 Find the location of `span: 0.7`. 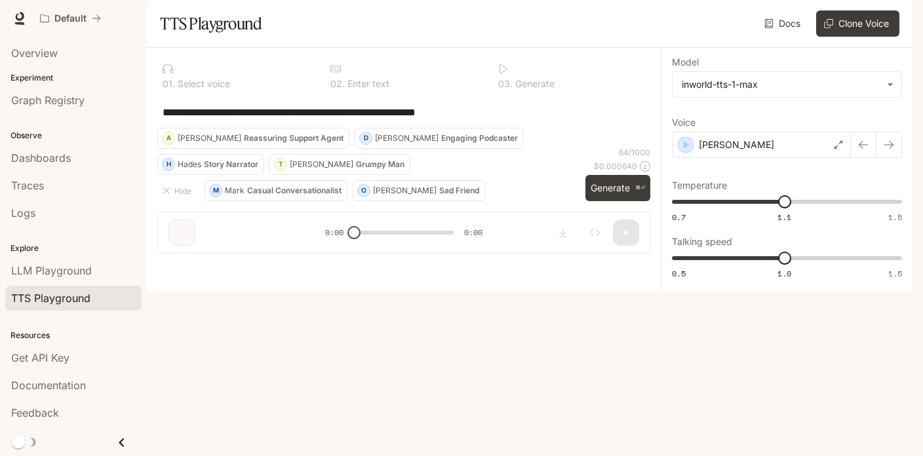

span: 0.7 is located at coordinates (679, 217).